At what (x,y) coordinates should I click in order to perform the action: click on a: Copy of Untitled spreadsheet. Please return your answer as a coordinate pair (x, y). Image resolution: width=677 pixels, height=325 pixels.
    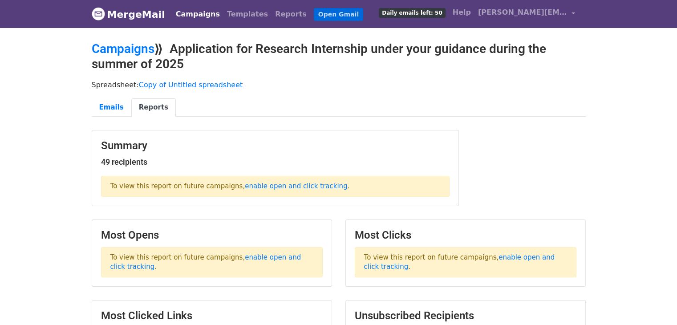
    Looking at the image, I should click on (191, 85).